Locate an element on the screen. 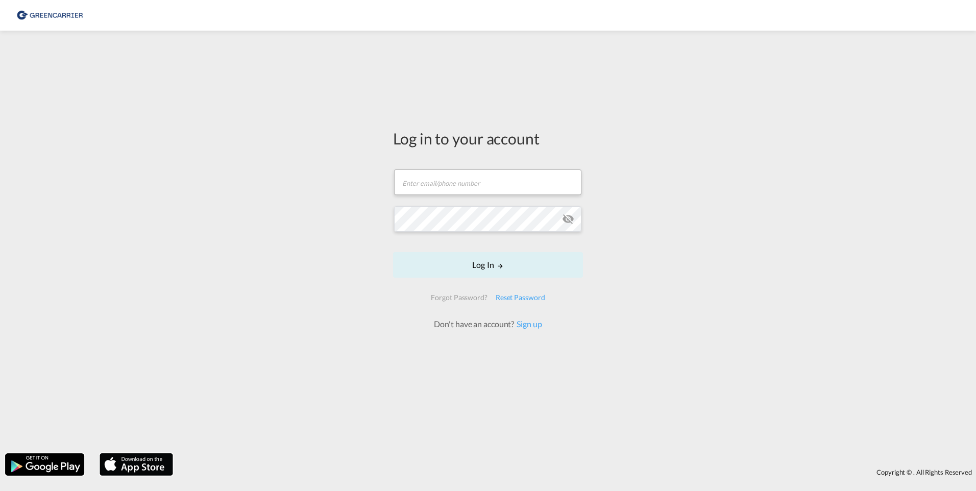 The image size is (976, 491). button: LOGIN is located at coordinates (488, 265).